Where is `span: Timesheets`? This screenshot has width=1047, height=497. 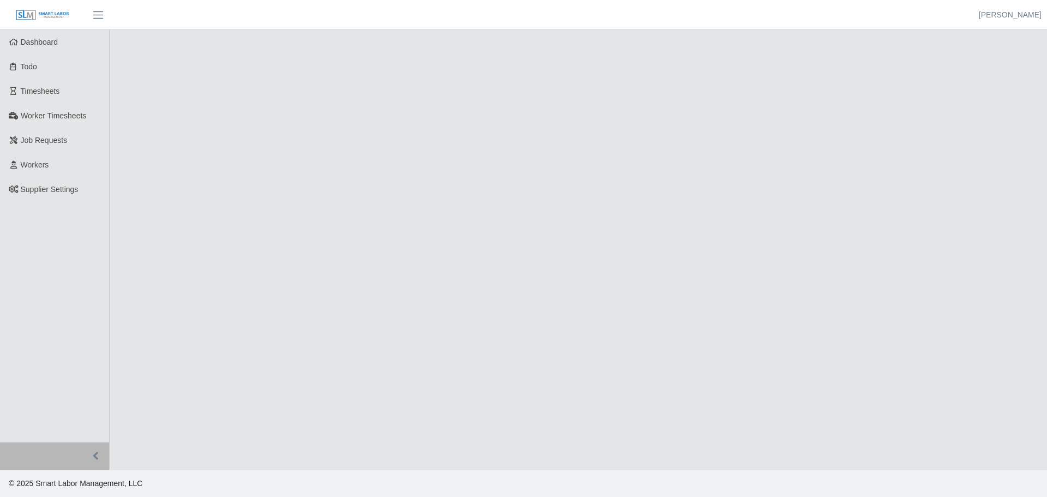 span: Timesheets is located at coordinates (40, 91).